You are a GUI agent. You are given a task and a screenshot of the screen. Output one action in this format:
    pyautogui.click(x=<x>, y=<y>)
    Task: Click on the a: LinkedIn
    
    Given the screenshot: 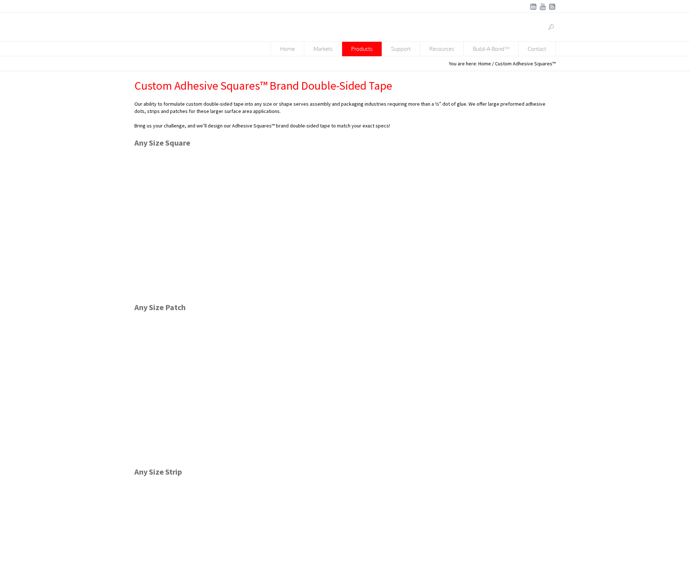 What is the action you would take?
    pyautogui.click(x=533, y=7)
    